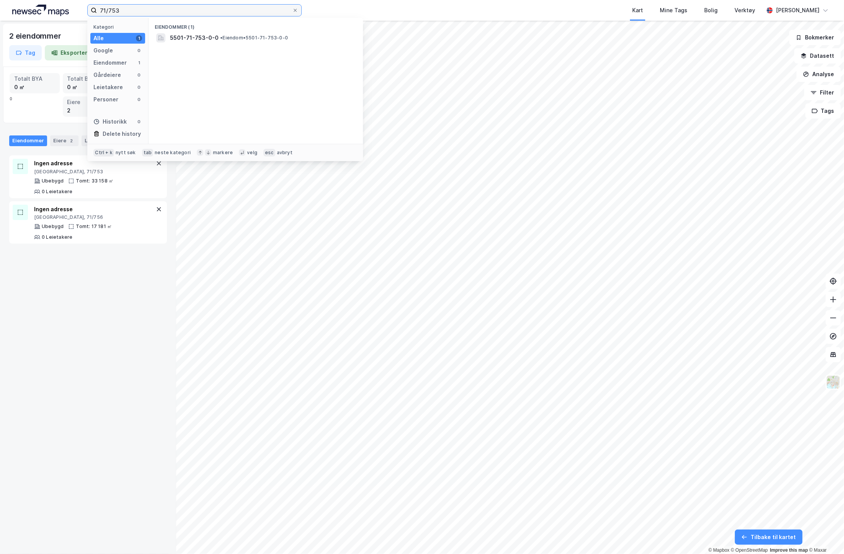 This screenshot has height=554, width=844. I want to click on div: Delete history, so click(122, 134).